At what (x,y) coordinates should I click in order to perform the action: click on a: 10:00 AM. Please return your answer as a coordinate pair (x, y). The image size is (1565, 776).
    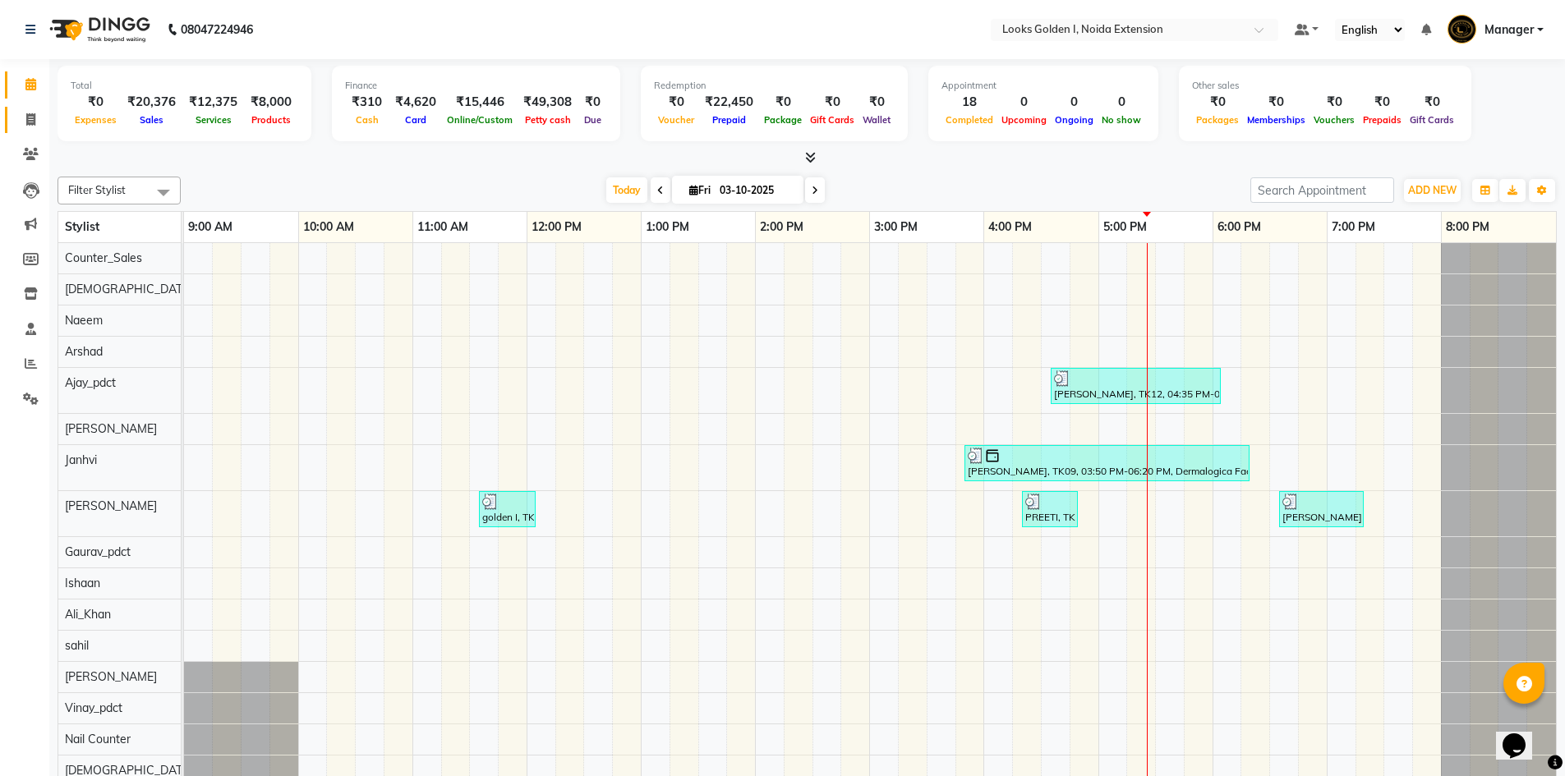
    Looking at the image, I should click on (329, 227).